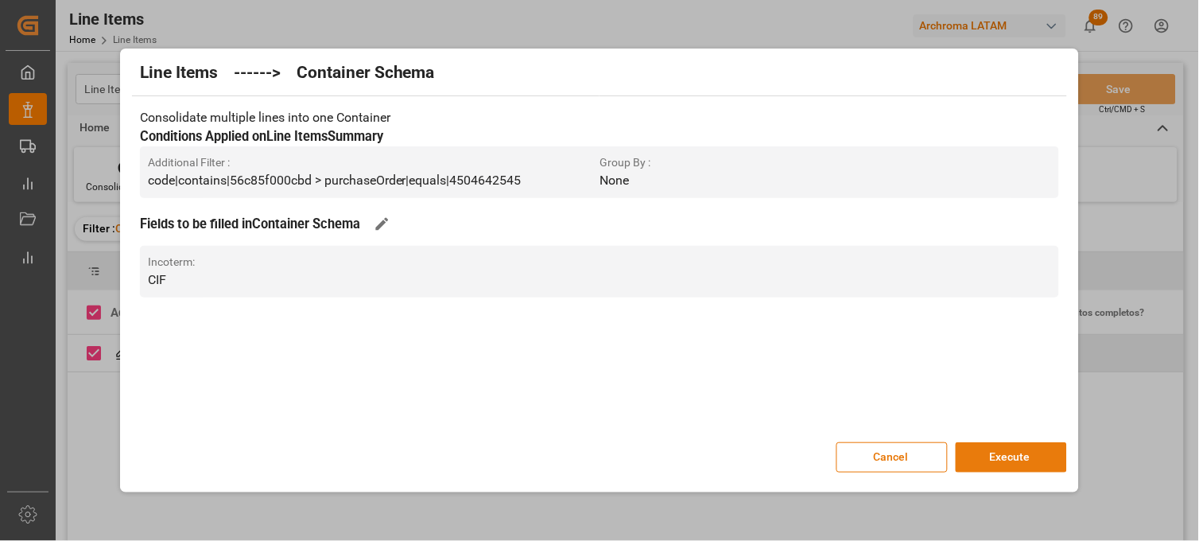 The height and width of the screenshot is (541, 1199). What do you see at coordinates (600, 137) in the screenshot?
I see `h3: Conditions Applied on Line Items Summary` at bounding box center [600, 137].